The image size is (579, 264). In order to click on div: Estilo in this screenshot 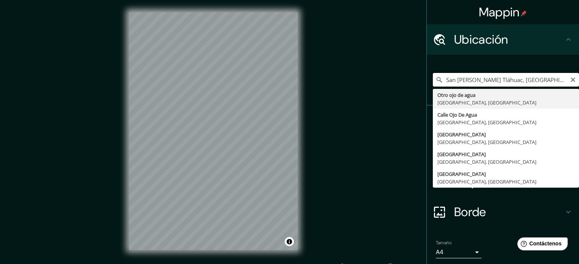, I will do `click(503, 151)`.